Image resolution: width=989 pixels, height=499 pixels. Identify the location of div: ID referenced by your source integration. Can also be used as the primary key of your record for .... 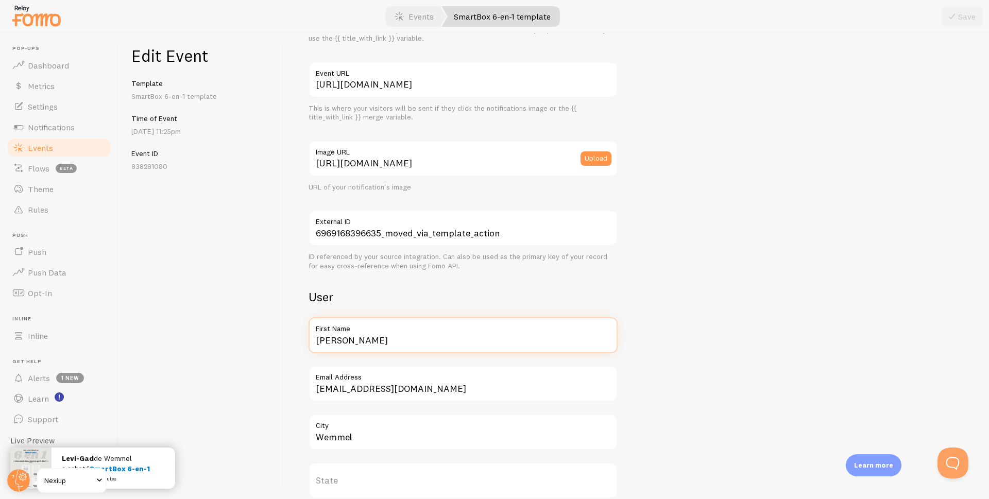
(463, 261).